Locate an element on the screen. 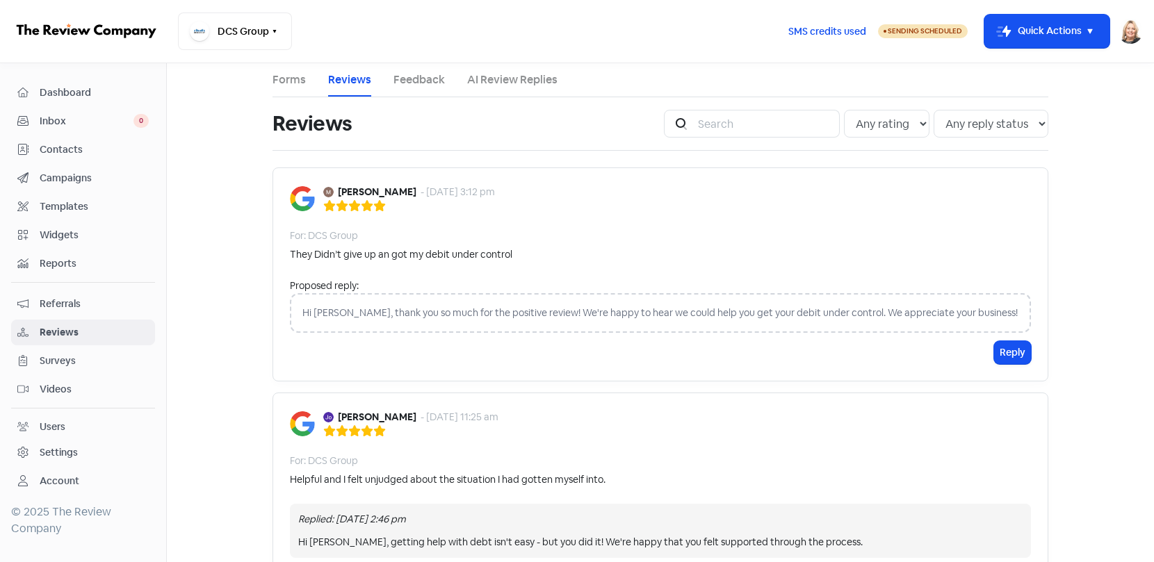  span: Reports is located at coordinates (94, 263).